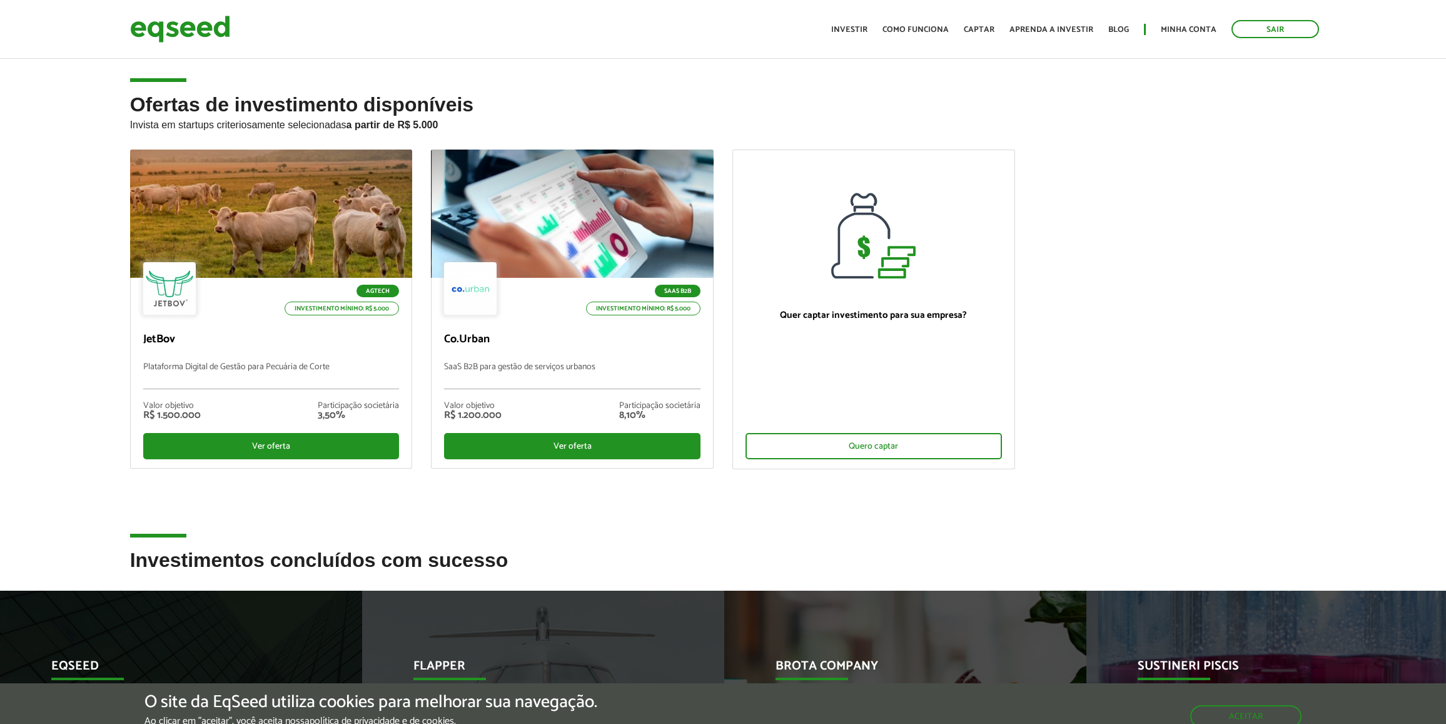 This screenshot has height=724, width=1446. Describe the element at coordinates (392, 124) in the screenshot. I see `strong: a partir de R$ 5.000` at that location.